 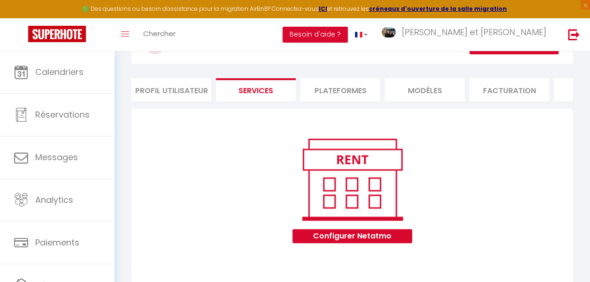 What do you see at coordinates (340, 90) in the screenshot?
I see `li: Plateformes` at bounding box center [340, 90].